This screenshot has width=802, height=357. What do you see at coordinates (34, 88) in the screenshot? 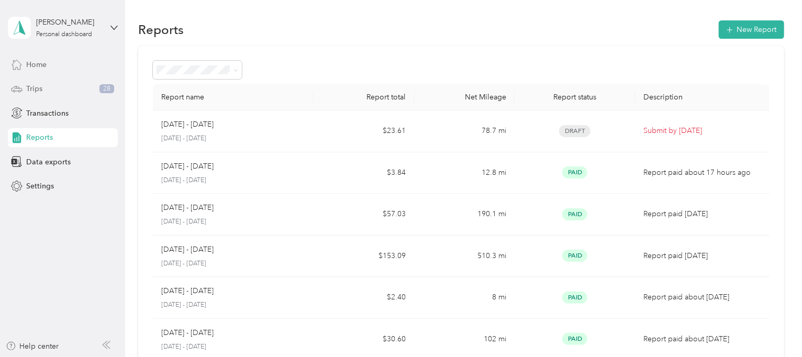
I see `span: Trips` at bounding box center [34, 88].